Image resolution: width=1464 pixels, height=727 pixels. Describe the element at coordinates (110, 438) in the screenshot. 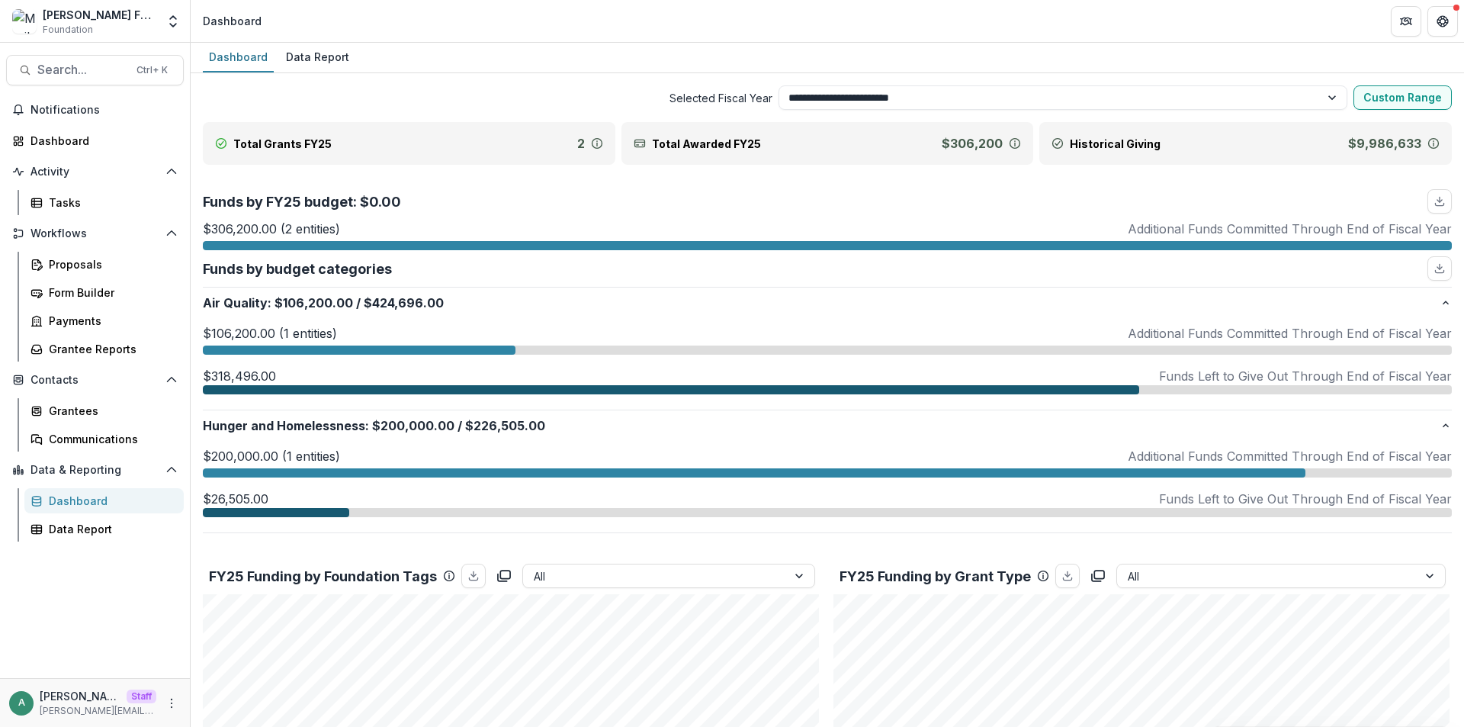

I see `div: Communications` at that location.